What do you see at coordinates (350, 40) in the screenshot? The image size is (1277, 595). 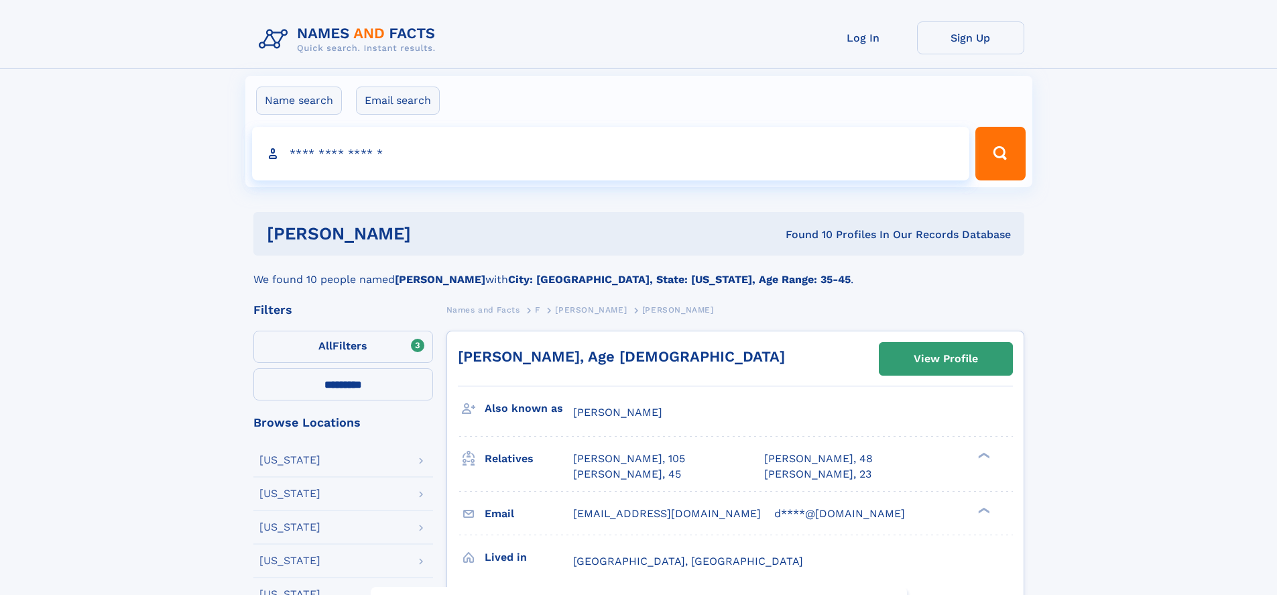 I see `img: Logo Names and Facts` at bounding box center [350, 40].